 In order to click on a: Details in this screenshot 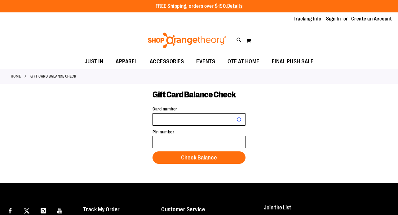, I will do `click(235, 6)`.